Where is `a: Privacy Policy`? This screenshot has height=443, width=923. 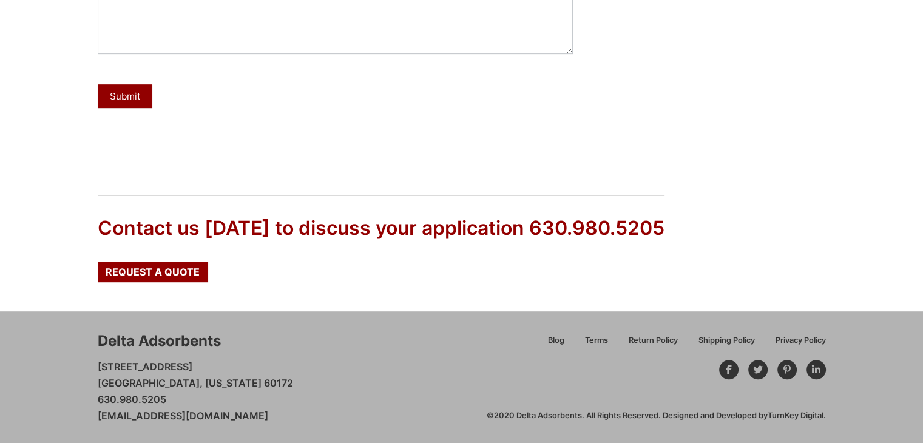 a: Privacy Policy is located at coordinates (796, 344).